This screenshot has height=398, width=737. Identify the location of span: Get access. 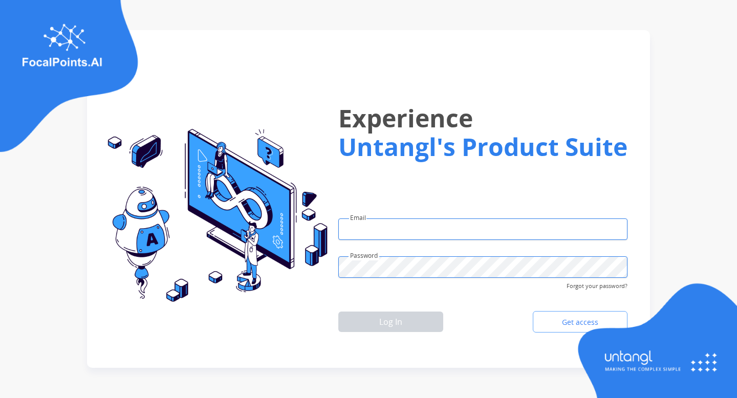
(580, 322).